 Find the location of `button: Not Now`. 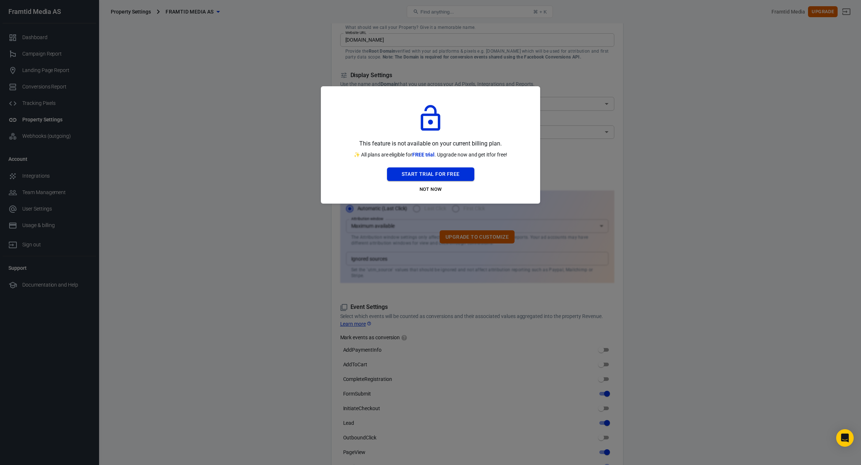

button: Not Now is located at coordinates (430, 189).